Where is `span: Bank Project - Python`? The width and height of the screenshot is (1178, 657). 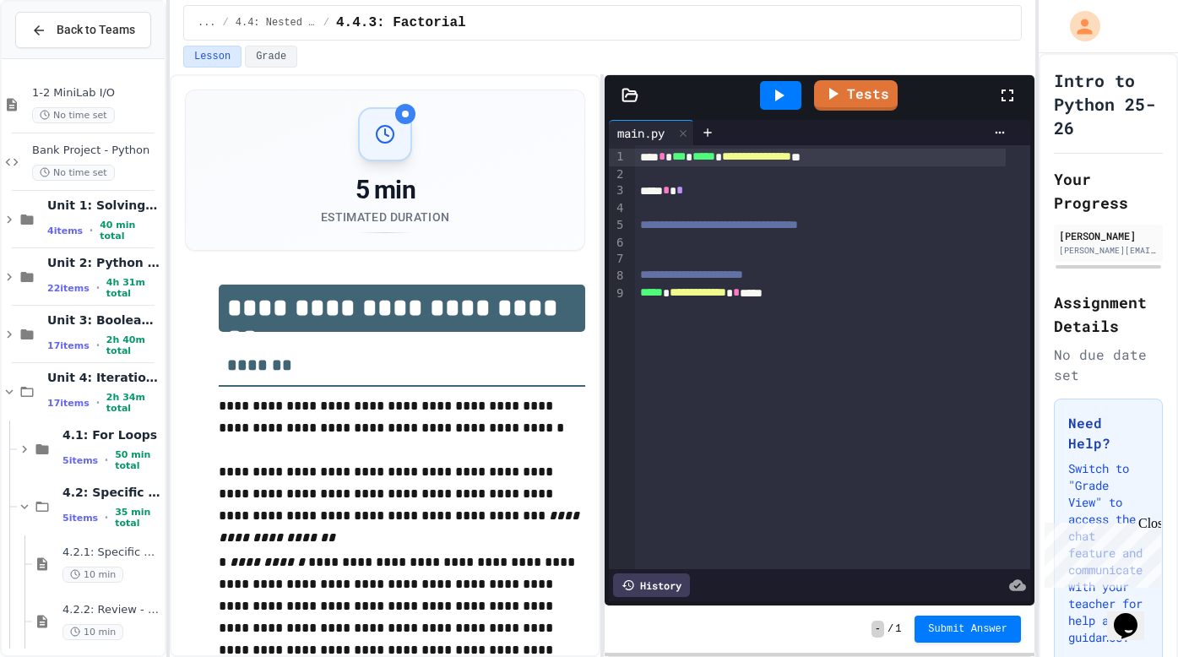
span: Bank Project - Python is located at coordinates (96, 150).